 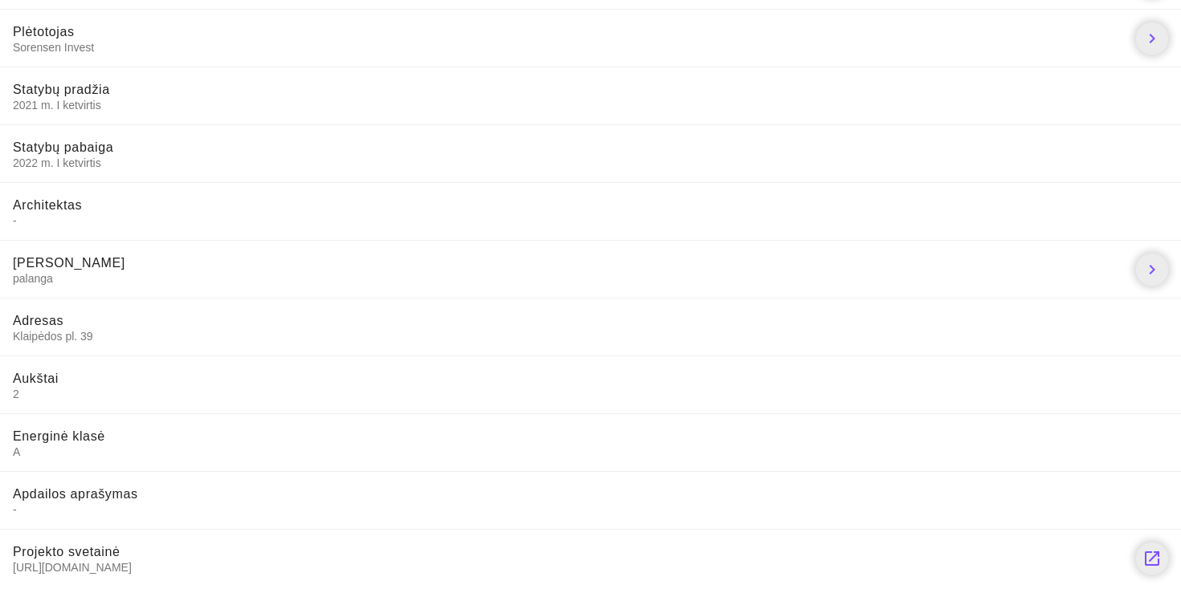 I want to click on span: 2022 m. I ketvirtis, so click(x=590, y=163).